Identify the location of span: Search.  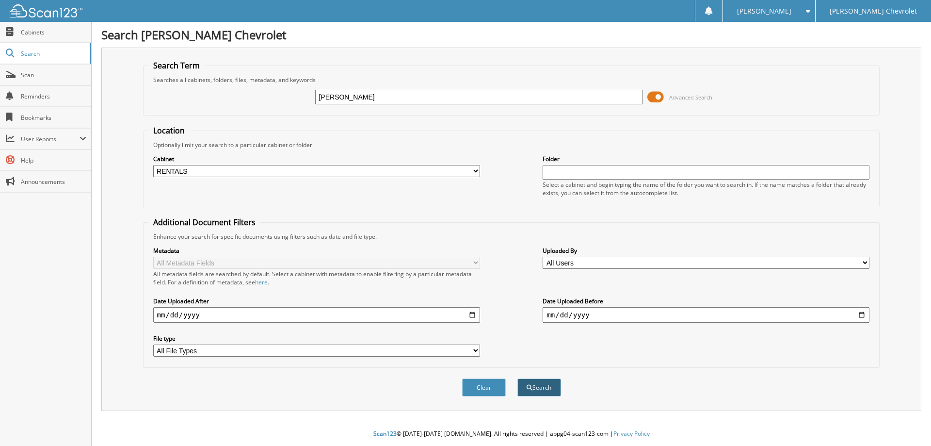
(53, 53).